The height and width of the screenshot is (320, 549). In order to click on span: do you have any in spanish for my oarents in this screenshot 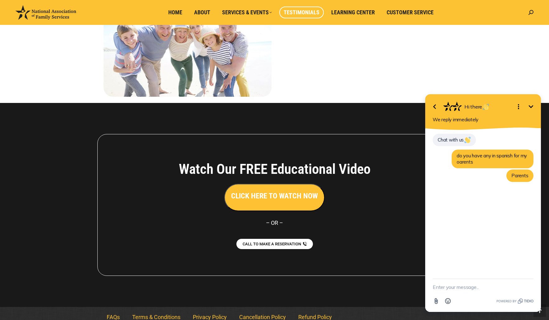, I will do `click(75, 71)`.